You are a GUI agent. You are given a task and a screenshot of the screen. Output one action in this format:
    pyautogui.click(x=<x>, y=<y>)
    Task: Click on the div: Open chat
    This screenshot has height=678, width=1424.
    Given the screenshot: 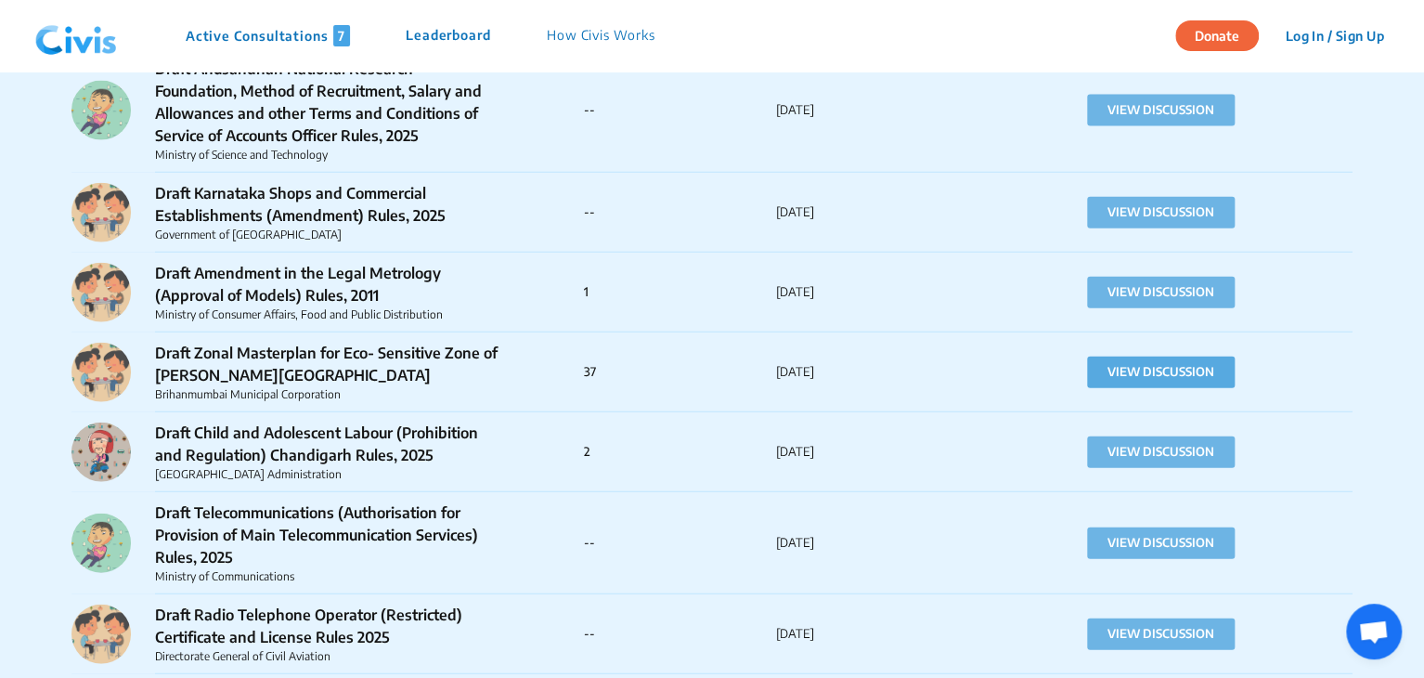 What is the action you would take?
    pyautogui.click(x=1374, y=631)
    